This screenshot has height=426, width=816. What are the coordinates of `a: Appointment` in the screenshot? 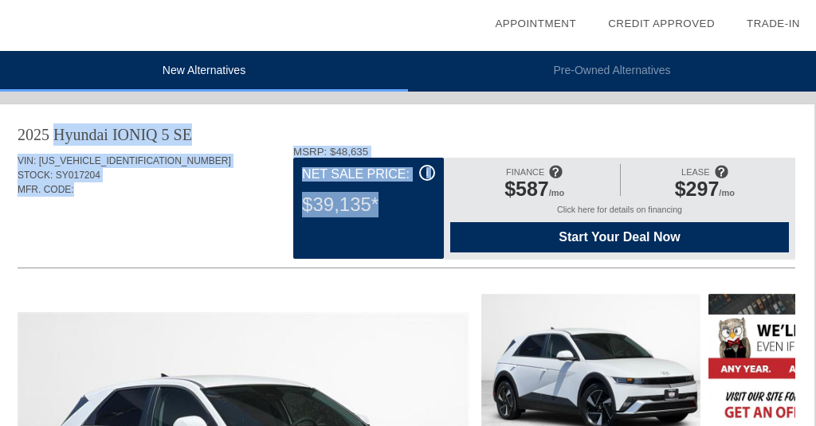 It's located at (535, 23).